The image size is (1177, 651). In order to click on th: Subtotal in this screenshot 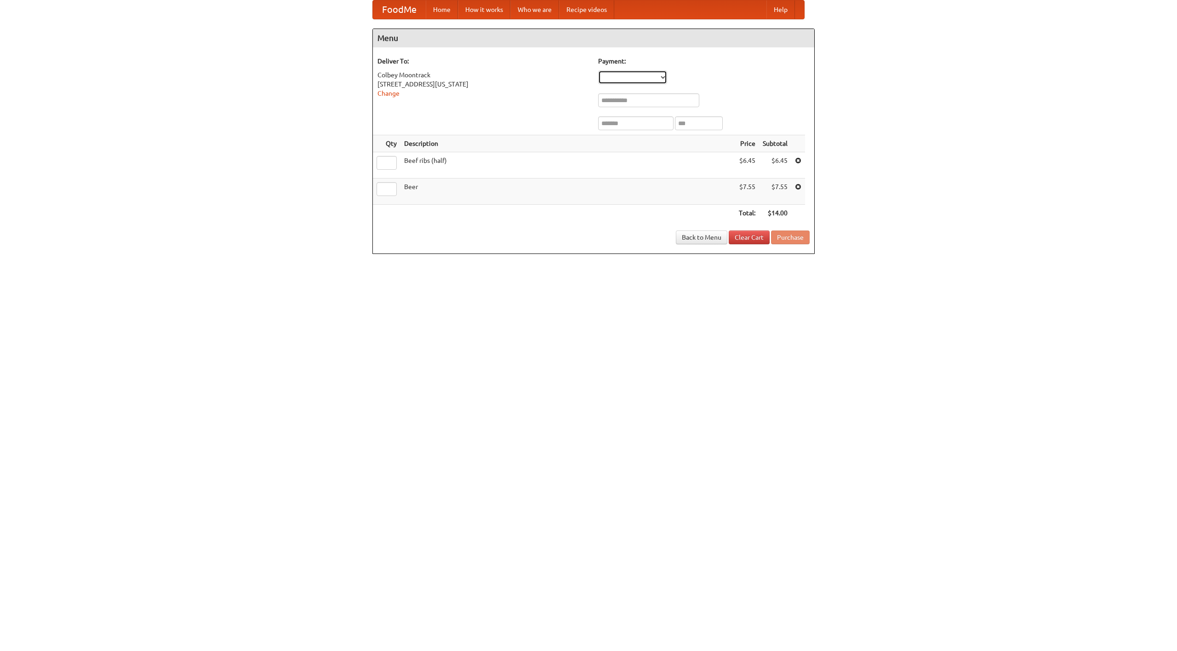, I will do `click(775, 144)`.